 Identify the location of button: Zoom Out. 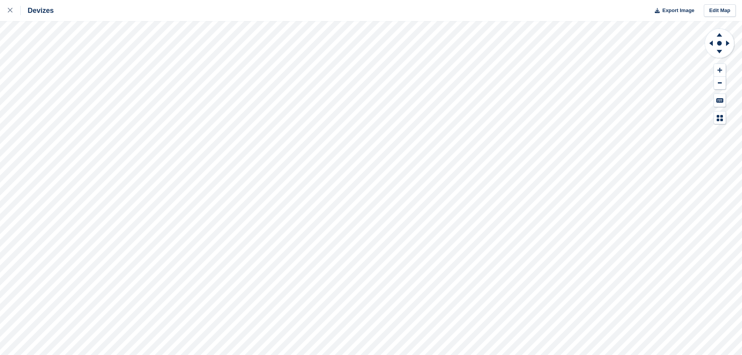
(720, 83).